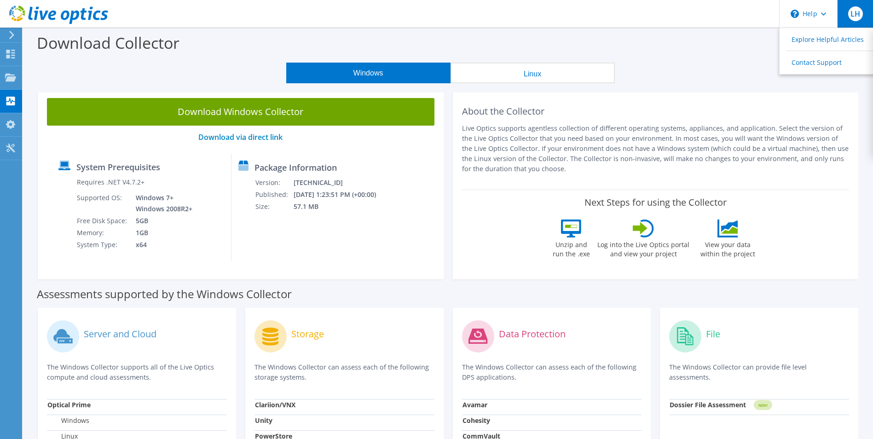 This screenshot has width=873, height=439. What do you see at coordinates (656, 111) in the screenshot?
I see `h2: About the Collector` at bounding box center [656, 111].